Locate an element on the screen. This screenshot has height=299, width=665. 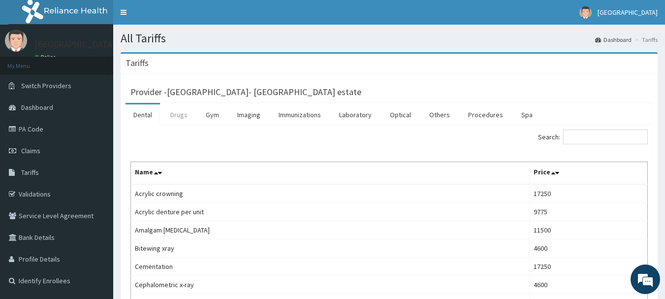
a: Laboratory is located at coordinates (355, 115).